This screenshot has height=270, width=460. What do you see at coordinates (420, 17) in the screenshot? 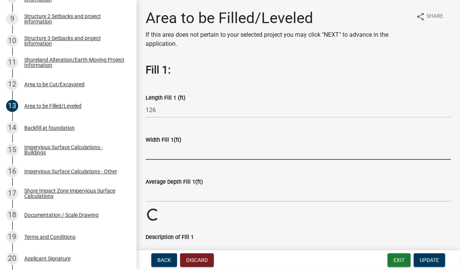
I see `i: share` at bounding box center [420, 17].